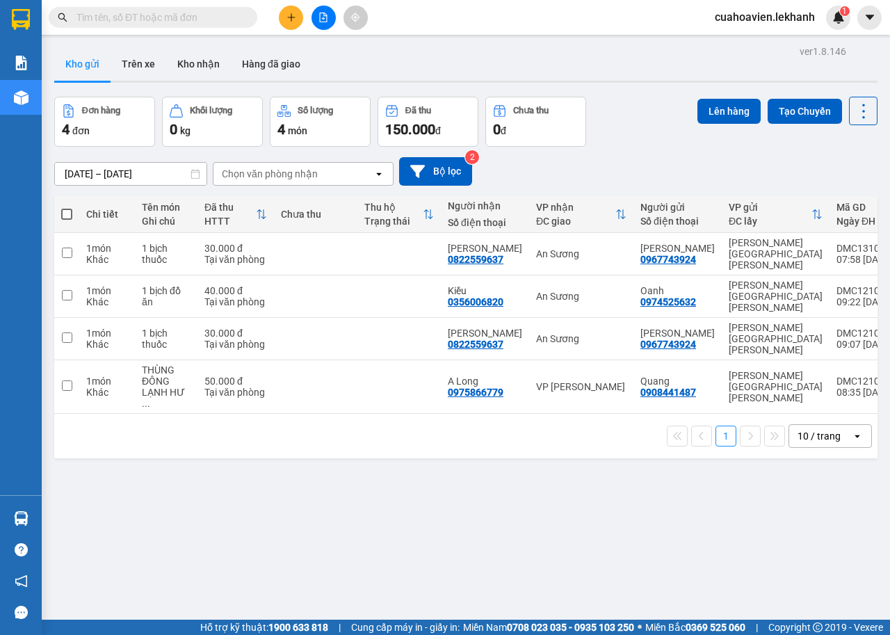 Image resolution: width=890 pixels, height=635 pixels. Describe the element at coordinates (355, 17) in the screenshot. I see `span: aim` at that location.